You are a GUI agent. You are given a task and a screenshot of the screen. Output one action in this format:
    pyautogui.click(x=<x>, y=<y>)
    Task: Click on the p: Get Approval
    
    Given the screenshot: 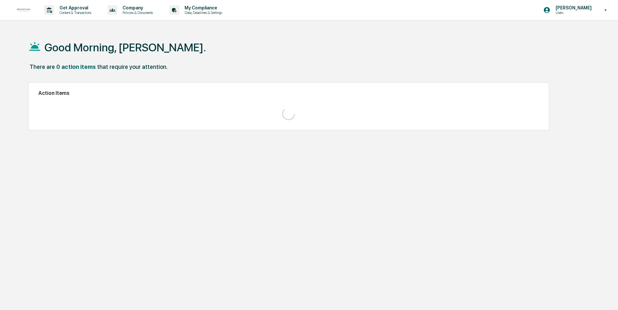 What is the action you would take?
    pyautogui.click(x=74, y=8)
    